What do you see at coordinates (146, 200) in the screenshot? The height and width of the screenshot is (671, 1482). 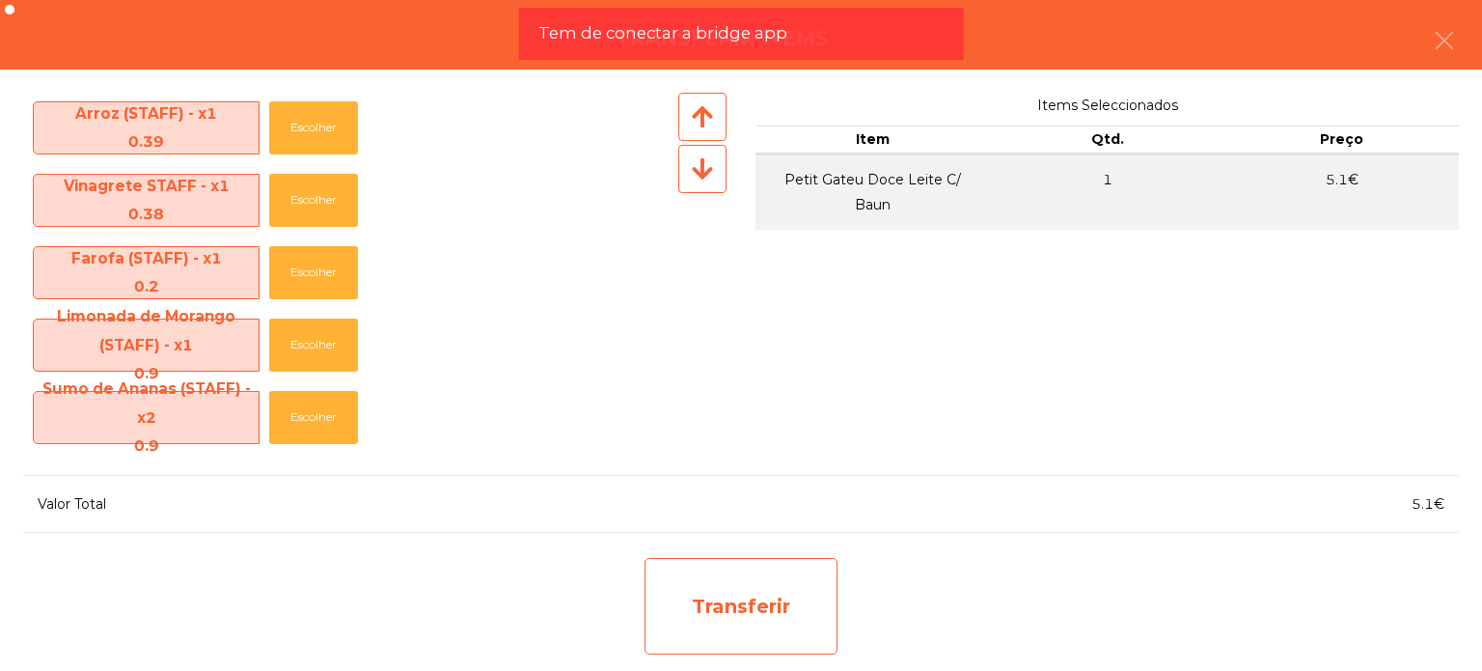 I see `span: Vinagrete STAFF - x1` at bounding box center [146, 200].